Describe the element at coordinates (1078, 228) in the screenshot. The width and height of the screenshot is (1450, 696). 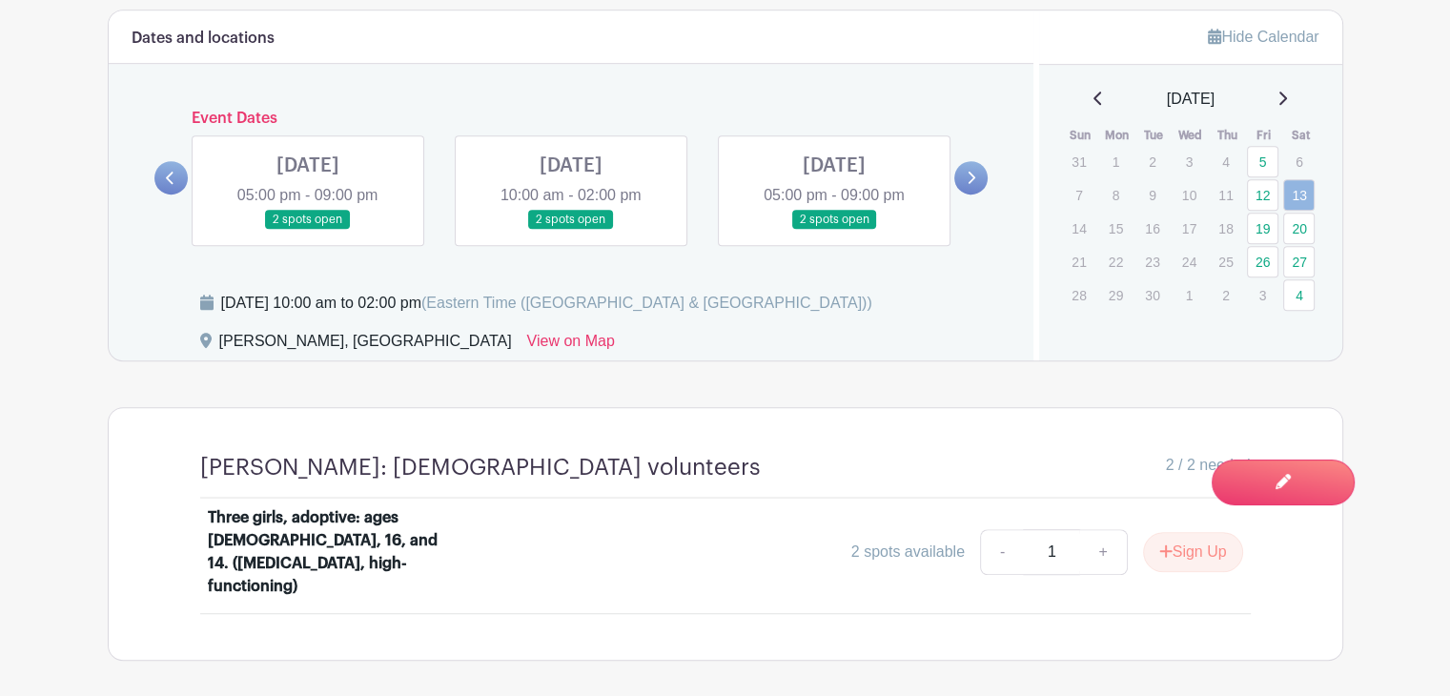
I see `p: 14` at that location.